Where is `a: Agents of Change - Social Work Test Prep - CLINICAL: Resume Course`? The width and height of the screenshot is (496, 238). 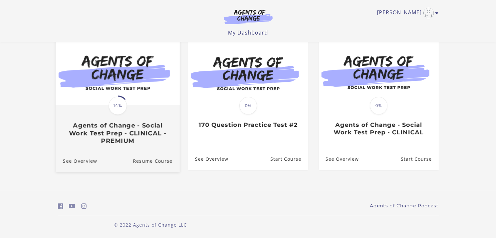
a: Agents of Change - Social Work Test Prep - CLINICAL: Resume Course is located at coordinates (419, 159).